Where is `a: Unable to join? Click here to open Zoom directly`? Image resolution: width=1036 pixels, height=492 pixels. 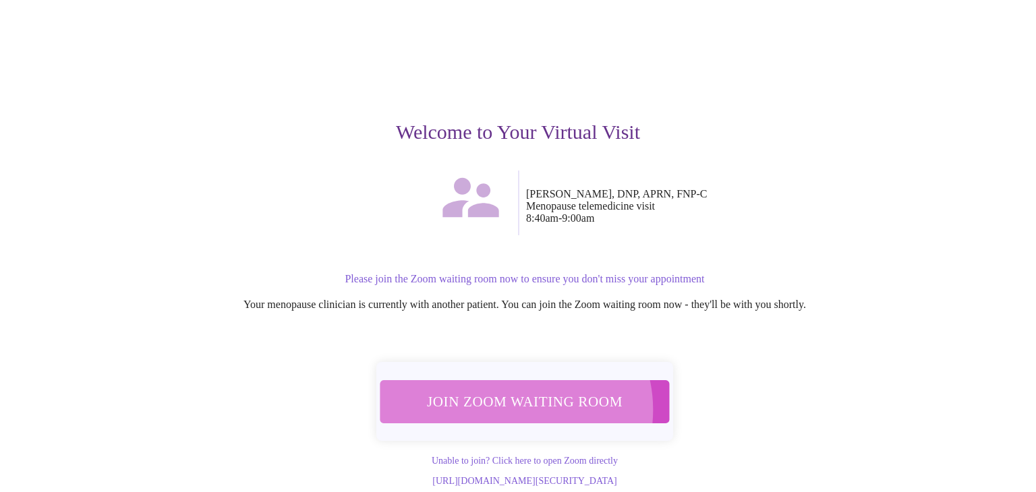
a: Unable to join? Click here to open Zoom directly is located at coordinates (525, 461).